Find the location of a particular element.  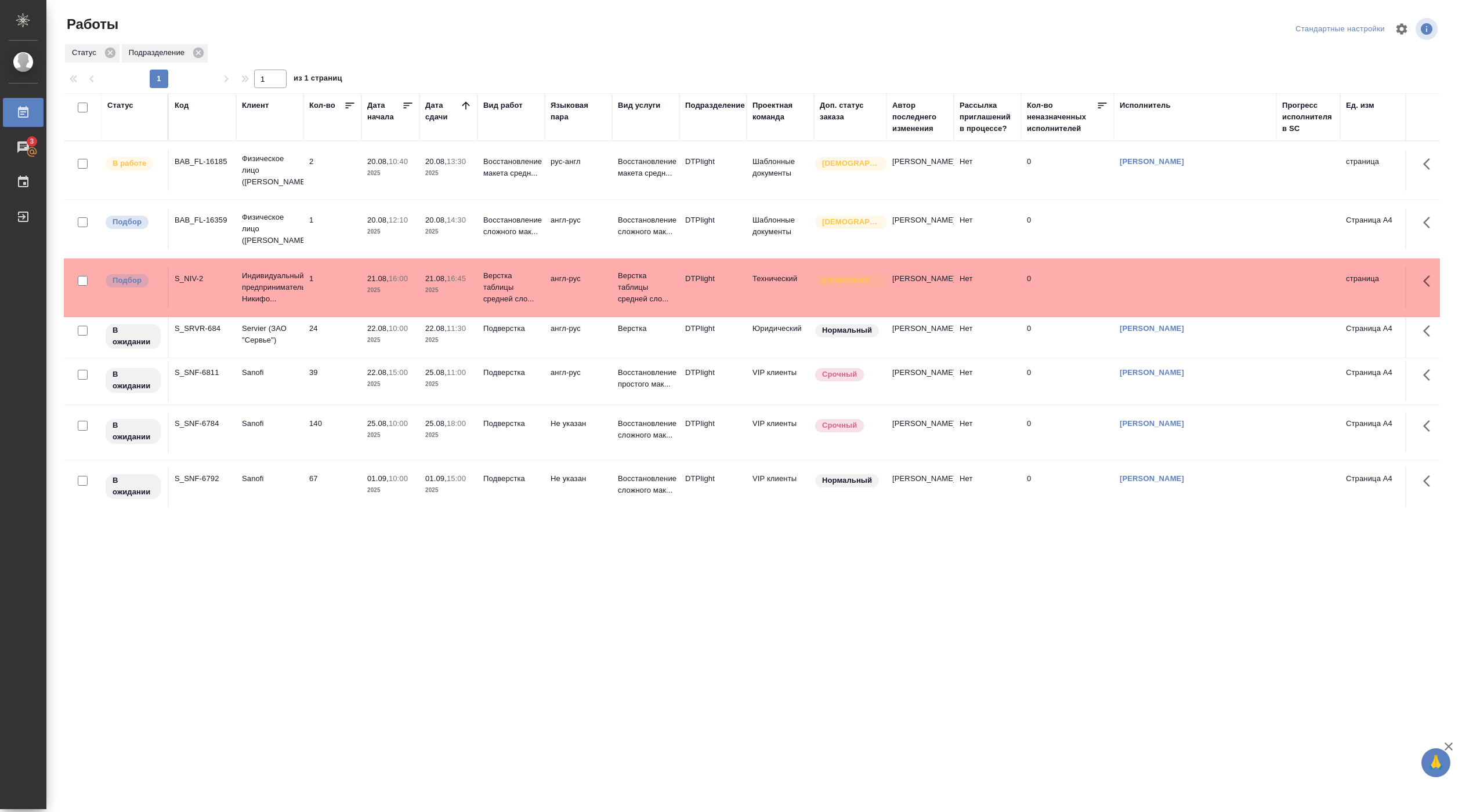

div: BAB_FL-16185 is located at coordinates (203, 162).